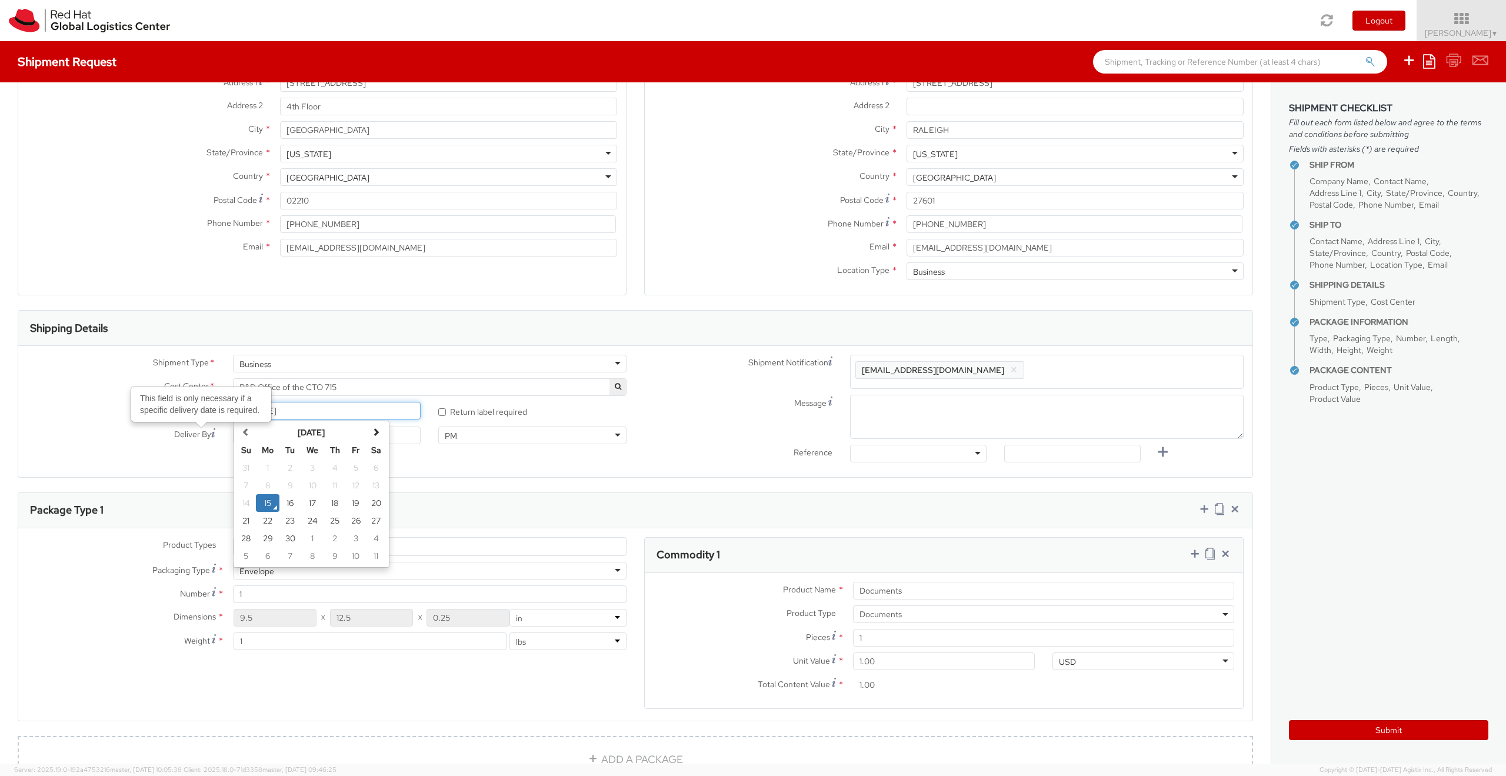 This screenshot has height=776, width=1506. Describe the element at coordinates (268, 556) in the screenshot. I see `td: 6` at that location.